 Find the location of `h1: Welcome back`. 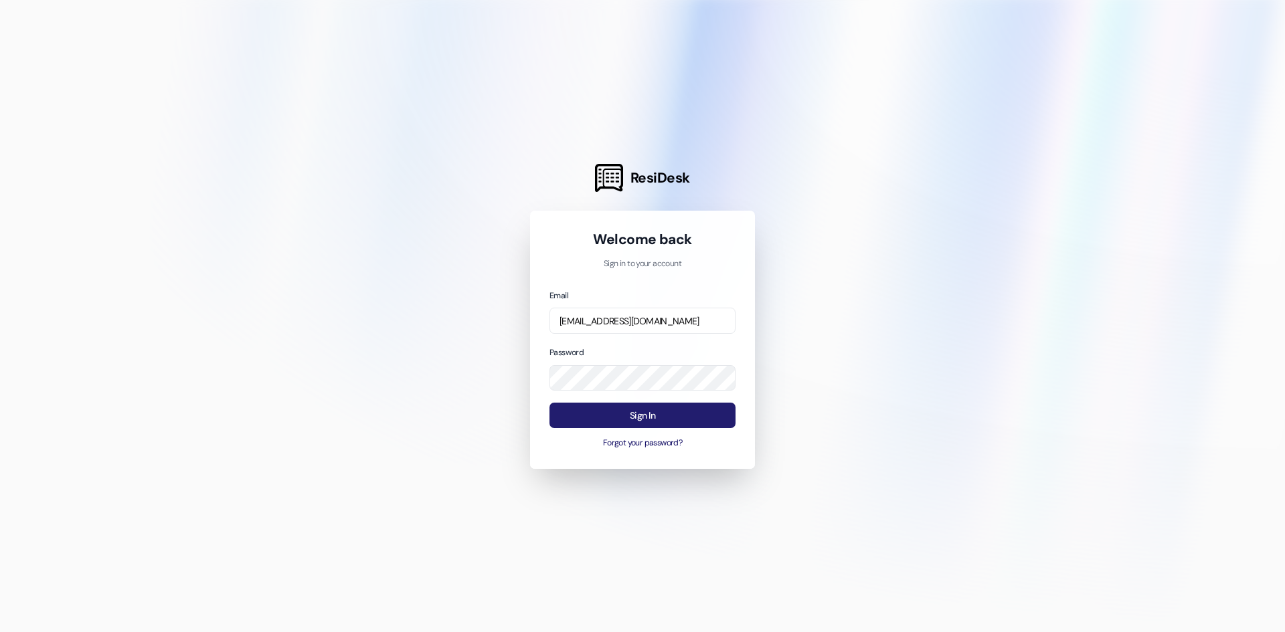

h1: Welcome back is located at coordinates (642, 240).